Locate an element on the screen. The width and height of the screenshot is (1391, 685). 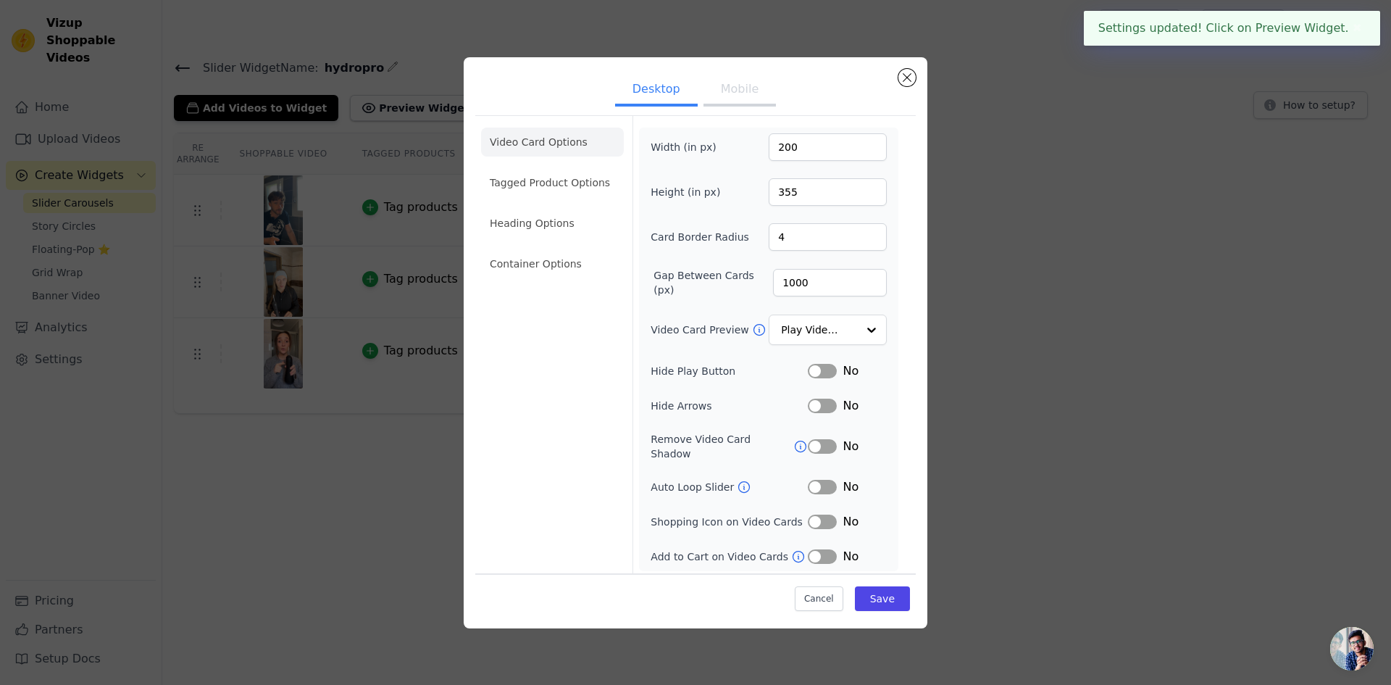
button: Save is located at coordinates (882, 598).